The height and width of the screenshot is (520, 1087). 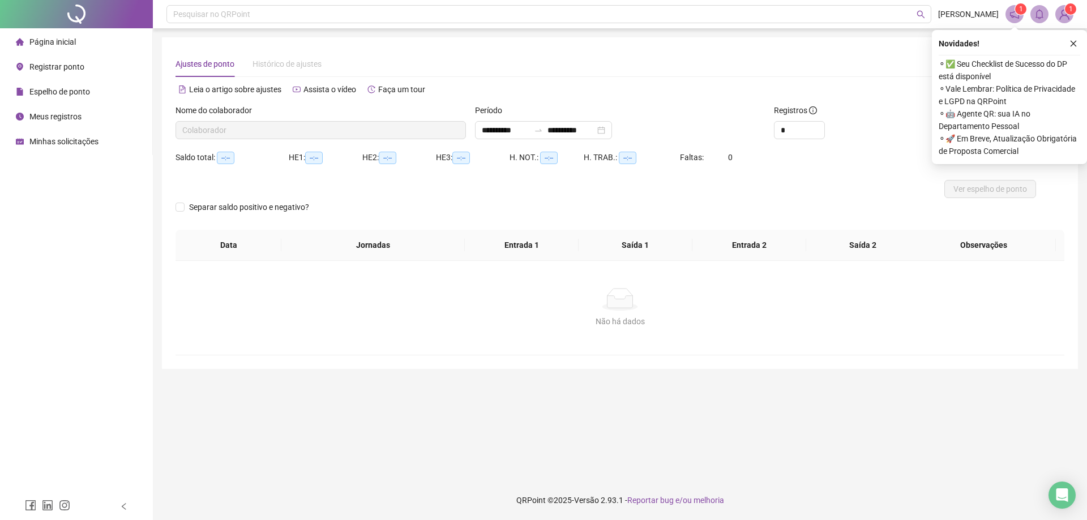 I want to click on span: close, so click(x=1073, y=44).